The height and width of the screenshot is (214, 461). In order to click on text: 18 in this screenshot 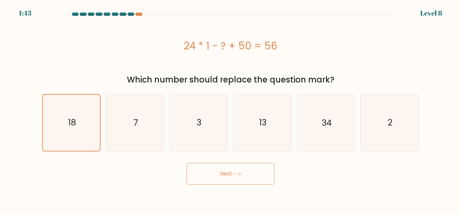, I will do `click(72, 122)`.